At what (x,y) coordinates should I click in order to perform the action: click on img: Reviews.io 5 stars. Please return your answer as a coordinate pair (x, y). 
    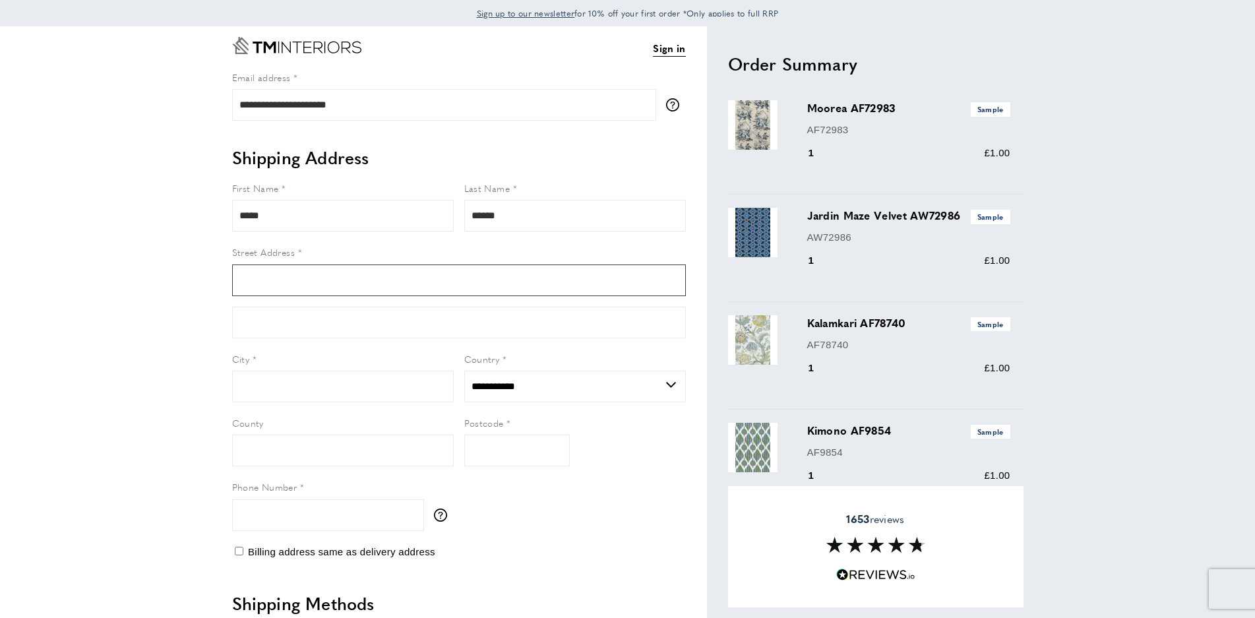
    Looking at the image, I should click on (876, 575).